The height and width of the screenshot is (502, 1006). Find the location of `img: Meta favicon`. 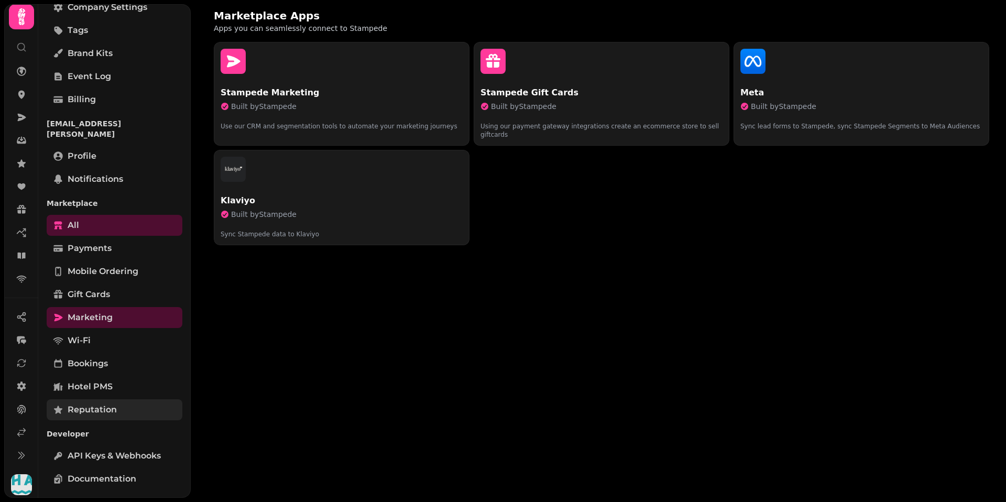

img: Meta favicon is located at coordinates (753, 61).